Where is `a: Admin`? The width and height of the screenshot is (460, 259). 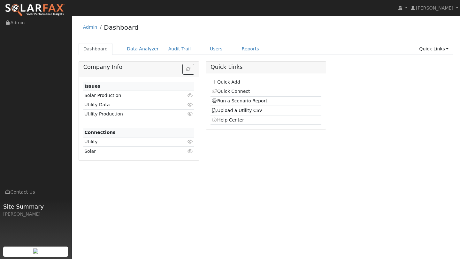 a: Admin is located at coordinates (90, 27).